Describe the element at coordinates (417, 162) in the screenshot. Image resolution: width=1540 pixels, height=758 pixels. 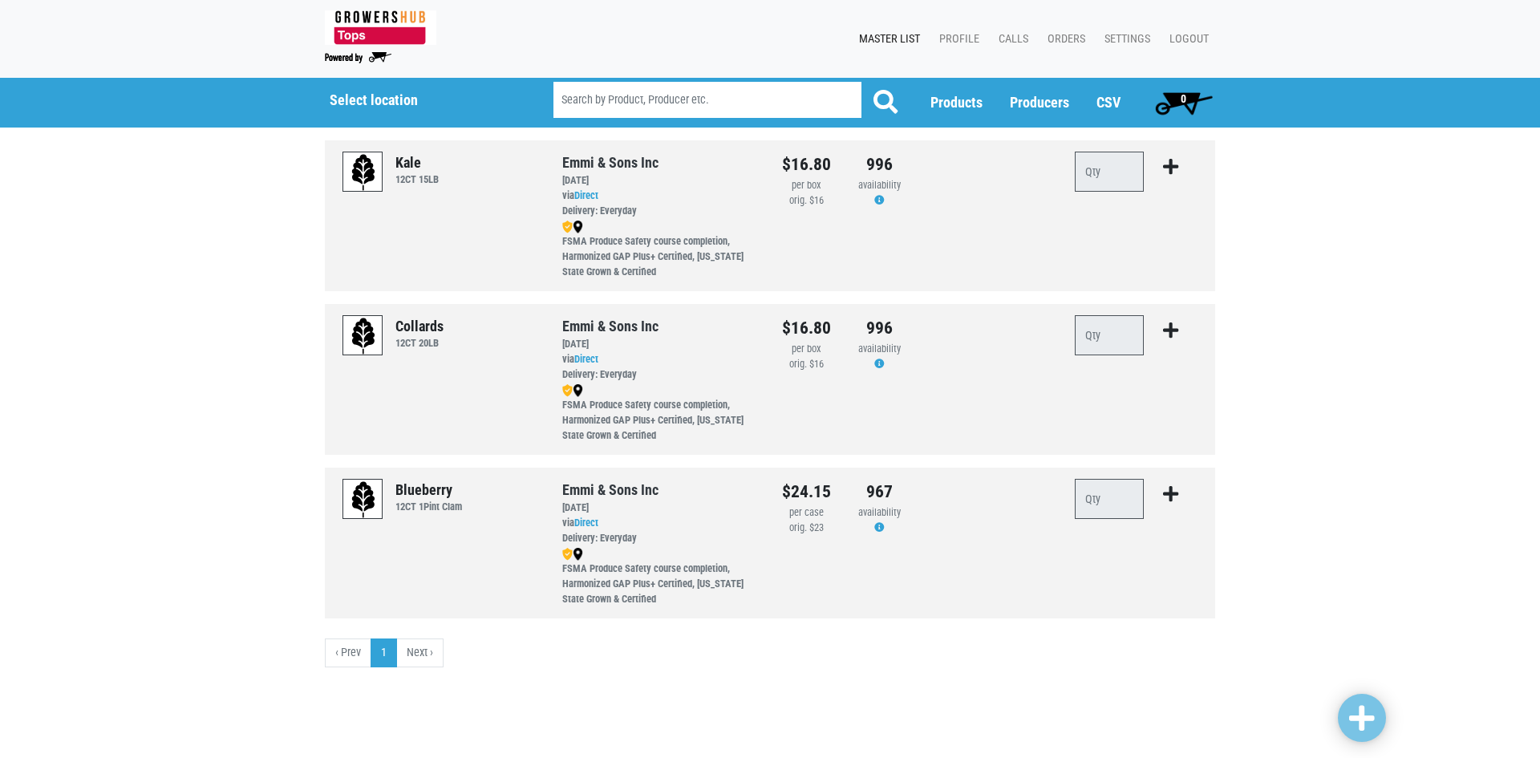
I see `div: Kale` at that location.